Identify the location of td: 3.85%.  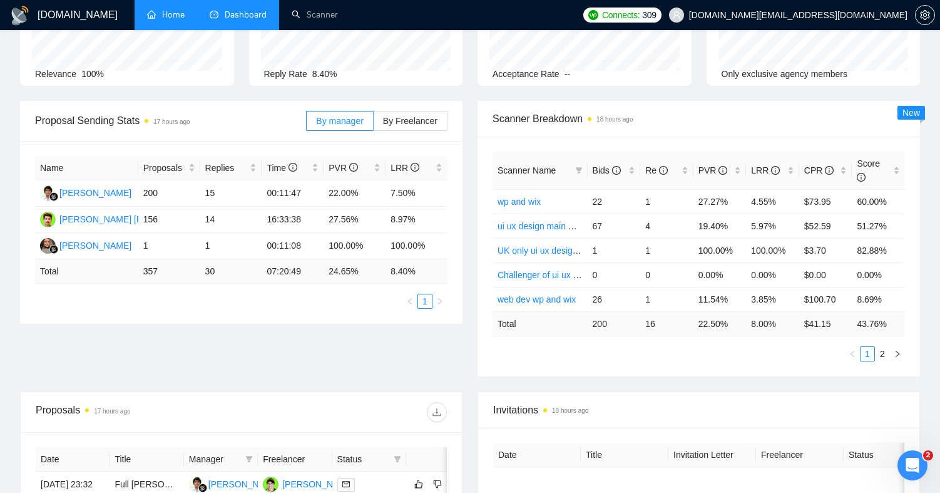
(772, 299).